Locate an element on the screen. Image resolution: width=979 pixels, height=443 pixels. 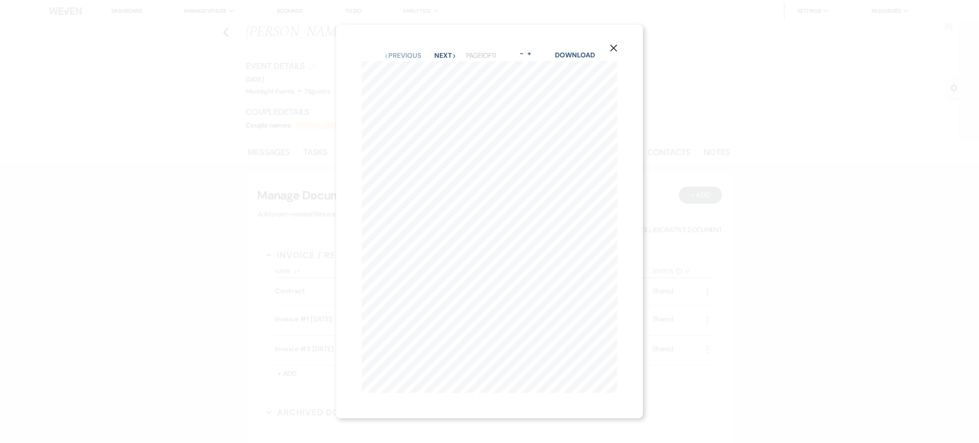
button: Previous is located at coordinates (402, 56).